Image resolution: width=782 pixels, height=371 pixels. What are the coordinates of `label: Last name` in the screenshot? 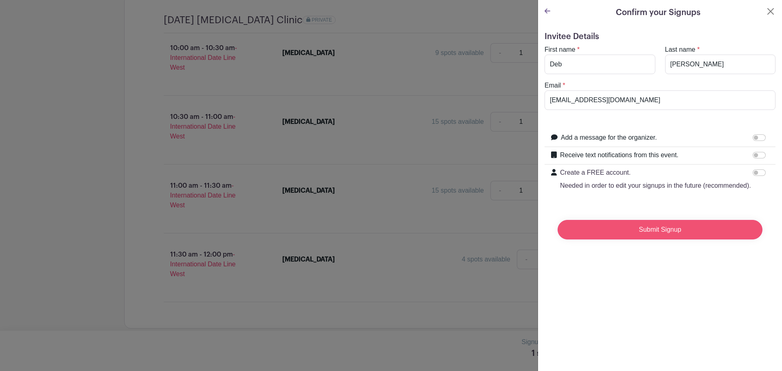 It's located at (680, 50).